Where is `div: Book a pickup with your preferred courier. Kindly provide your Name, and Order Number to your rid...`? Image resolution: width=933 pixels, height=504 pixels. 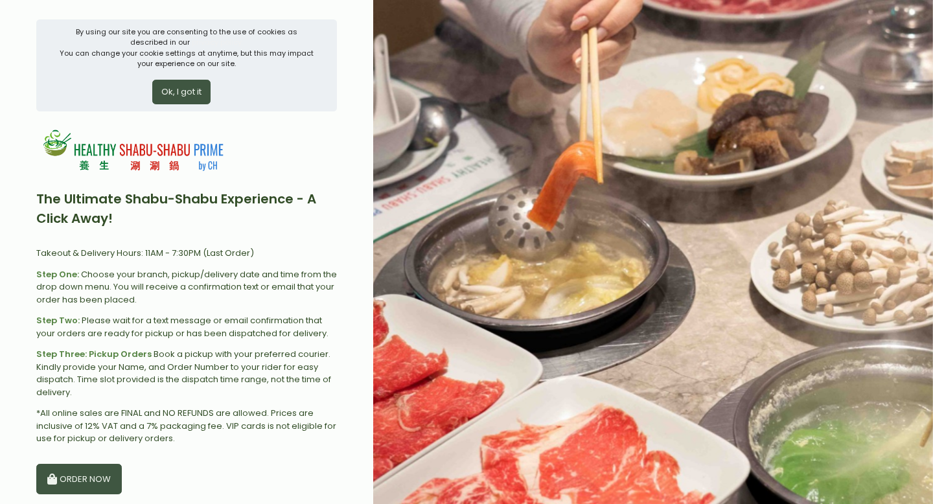
div: Book a pickup with your preferred courier. Kindly provide your Name, and Order Number to your rid... is located at coordinates (187, 373).